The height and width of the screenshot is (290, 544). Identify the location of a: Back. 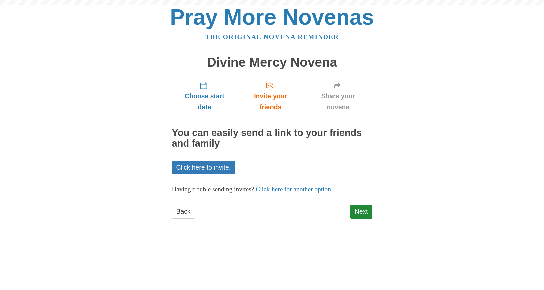
(184, 211).